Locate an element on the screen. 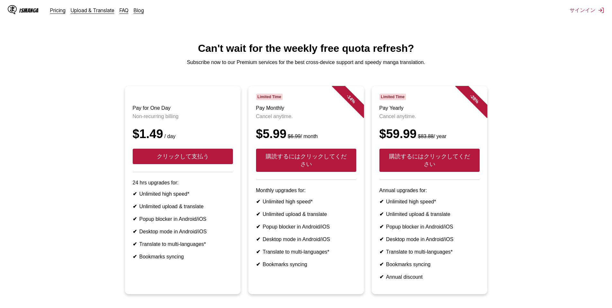 The width and height of the screenshot is (612, 308). div: $59.99 is located at coordinates (430, 134).